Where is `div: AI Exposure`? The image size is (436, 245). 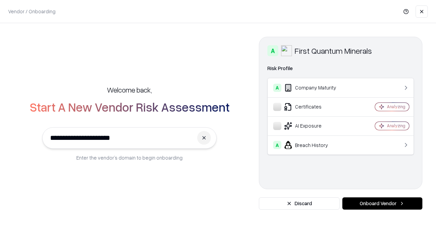
div: AI Exposure is located at coordinates (314, 126).